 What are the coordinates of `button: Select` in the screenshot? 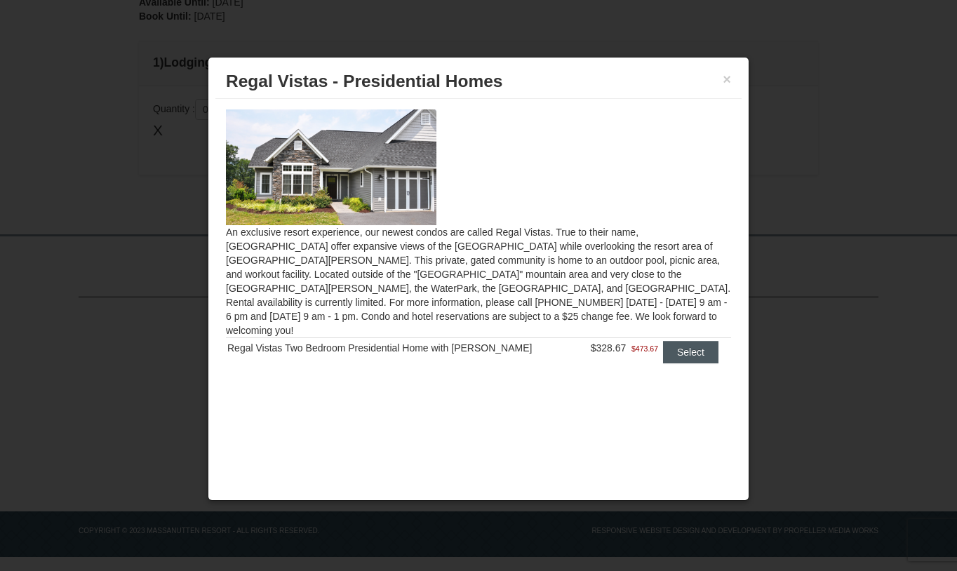 It's located at (691, 352).